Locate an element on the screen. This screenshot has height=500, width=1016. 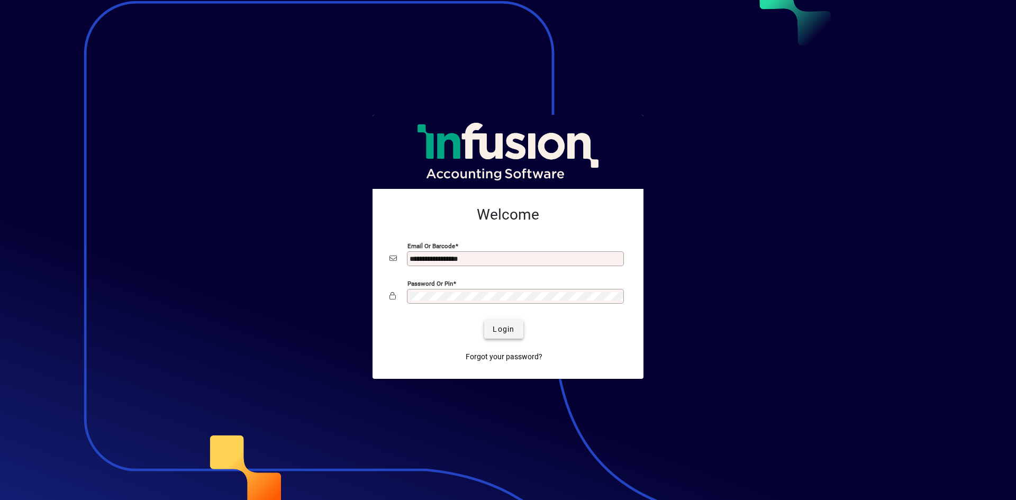
span: Forgot your password? is located at coordinates (504, 357).